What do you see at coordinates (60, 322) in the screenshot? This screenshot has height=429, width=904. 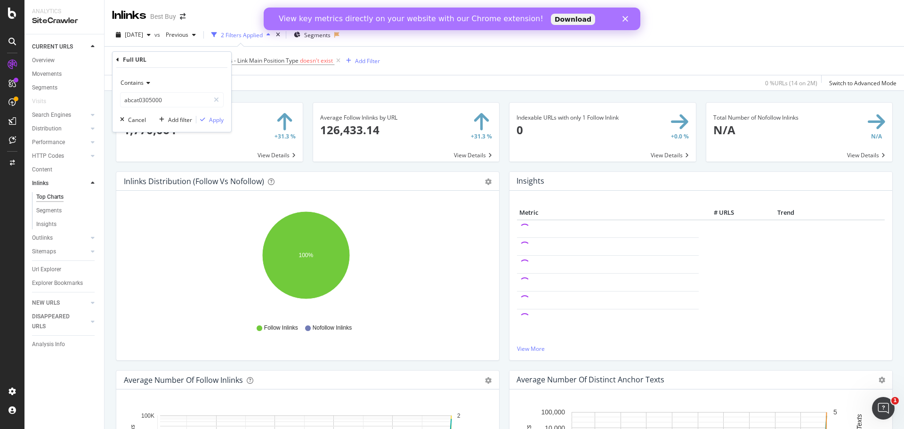 I see `a: DISAPPEARED URLS` at bounding box center [60, 322].